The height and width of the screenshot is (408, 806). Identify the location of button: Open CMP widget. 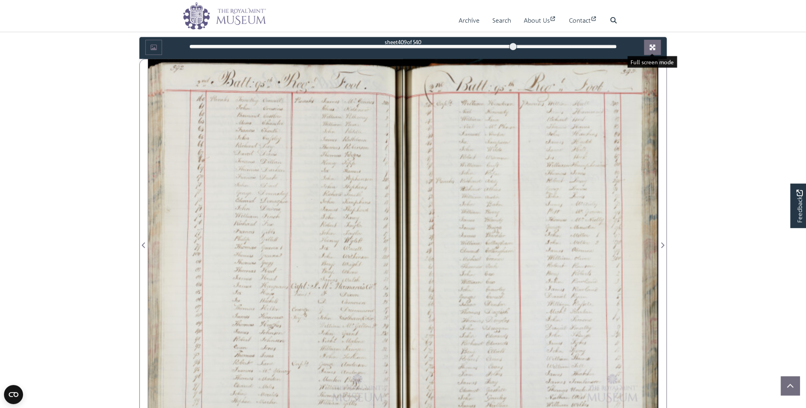
(13, 394).